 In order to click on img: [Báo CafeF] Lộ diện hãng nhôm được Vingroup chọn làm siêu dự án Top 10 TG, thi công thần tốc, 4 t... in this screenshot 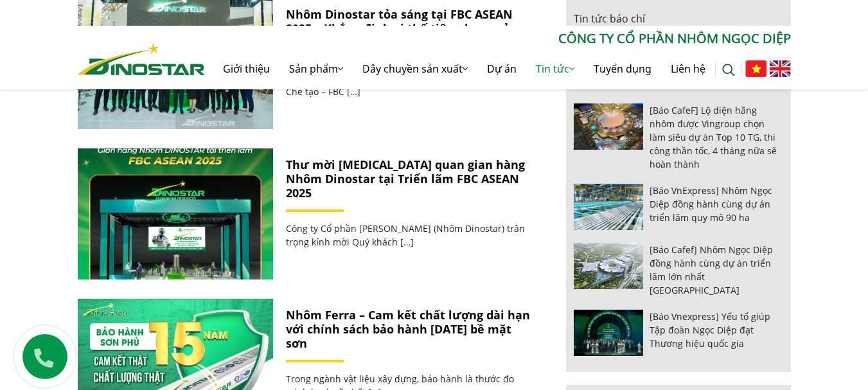, I will do `click(609, 127)`.